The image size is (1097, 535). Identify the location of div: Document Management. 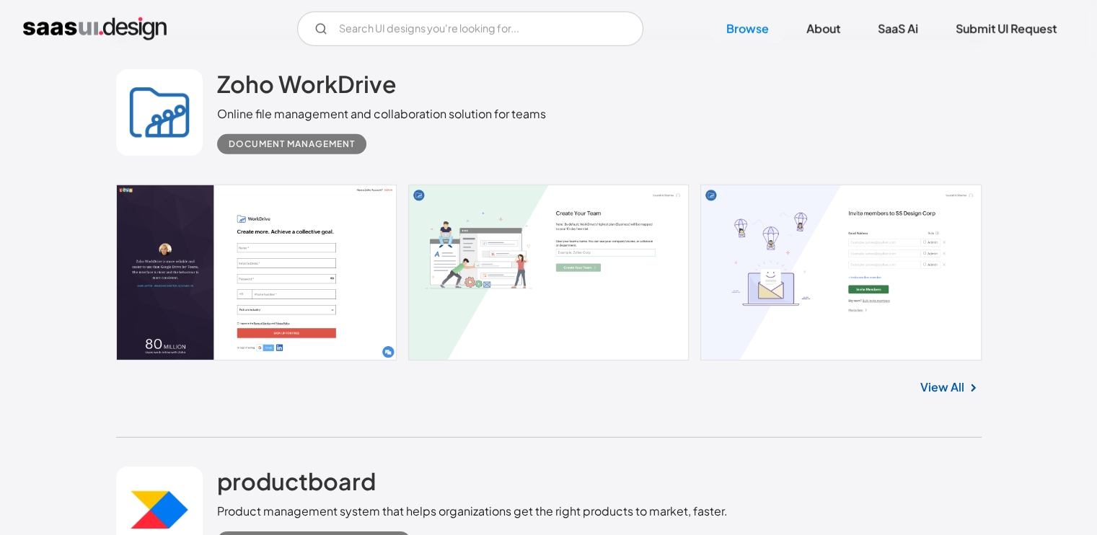
(291, 144).